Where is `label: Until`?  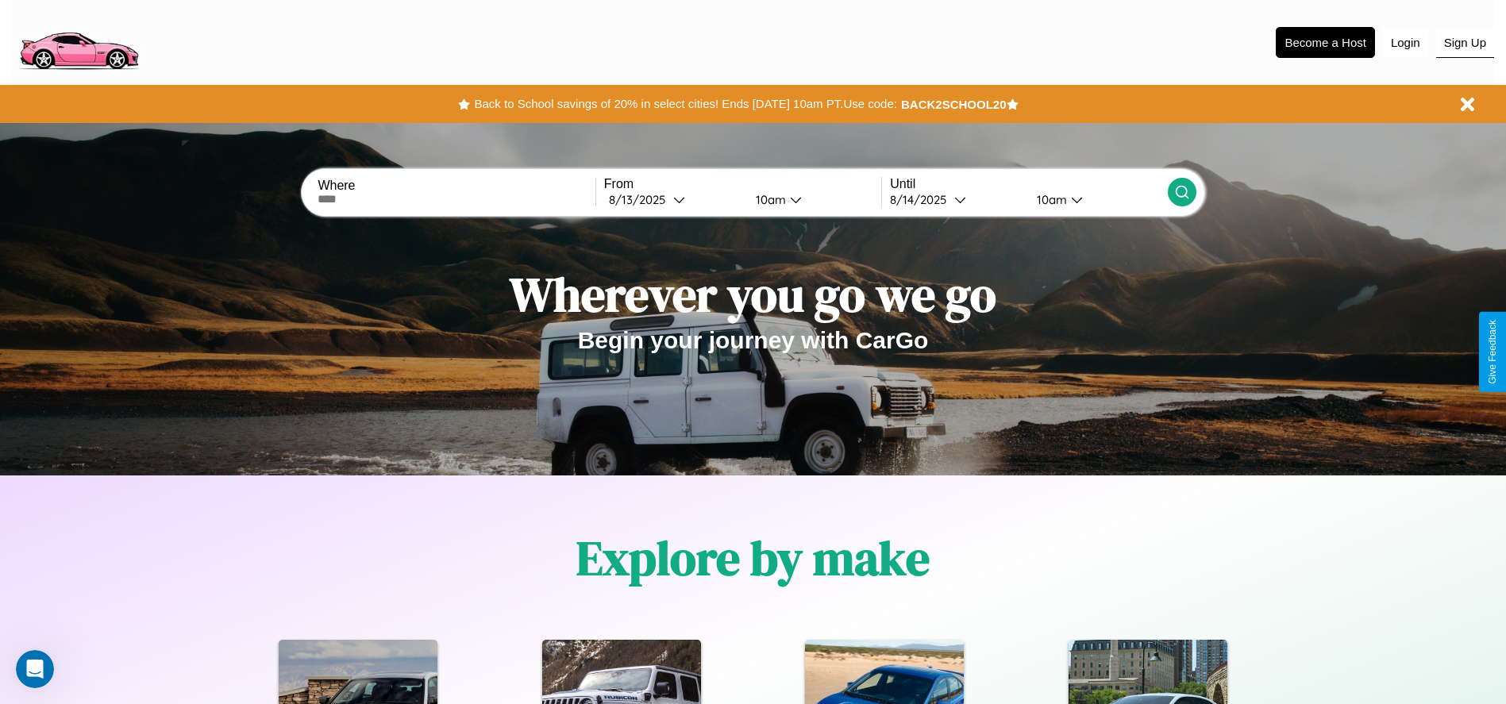 label: Until is located at coordinates (1028, 184).